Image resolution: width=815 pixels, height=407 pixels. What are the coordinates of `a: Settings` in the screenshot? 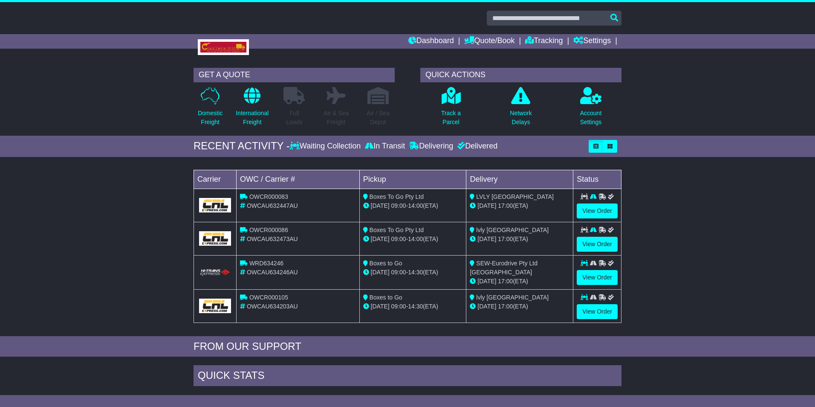 It's located at (592, 41).